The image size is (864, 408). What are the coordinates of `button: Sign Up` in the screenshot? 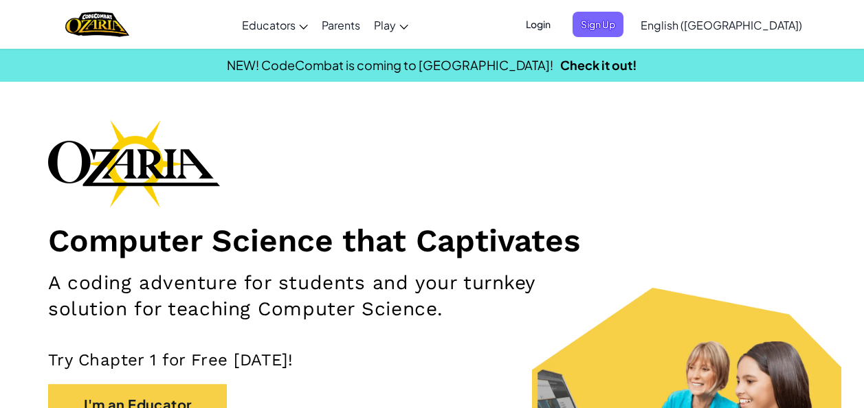 It's located at (598, 24).